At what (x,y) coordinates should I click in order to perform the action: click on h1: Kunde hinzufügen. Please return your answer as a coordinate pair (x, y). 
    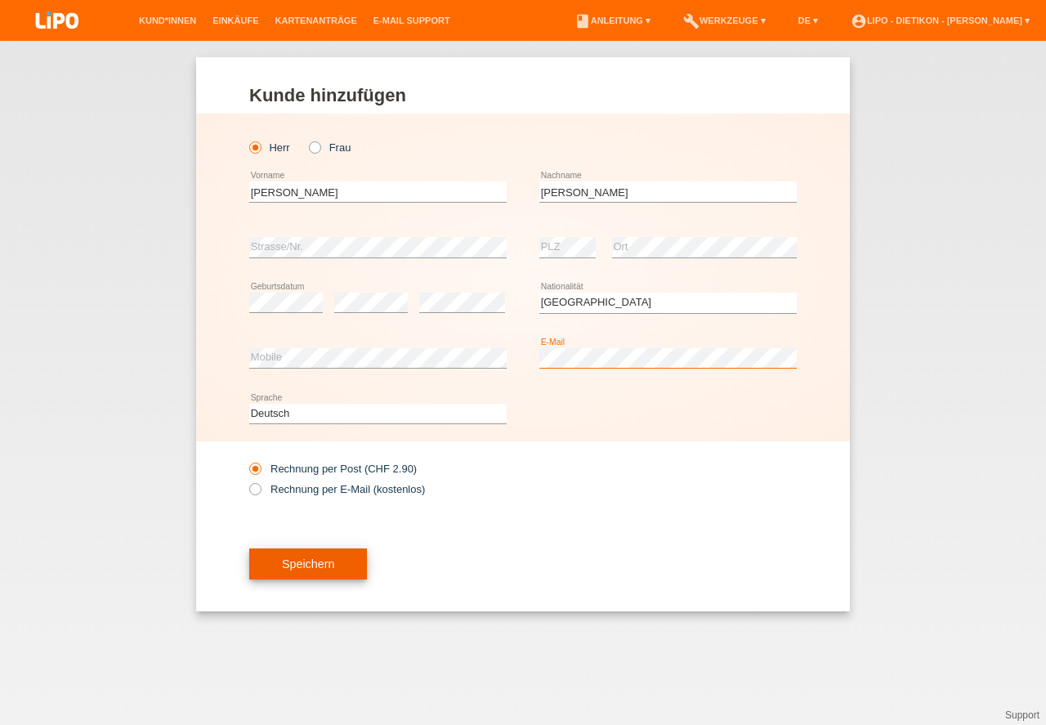
    Looking at the image, I should click on (523, 95).